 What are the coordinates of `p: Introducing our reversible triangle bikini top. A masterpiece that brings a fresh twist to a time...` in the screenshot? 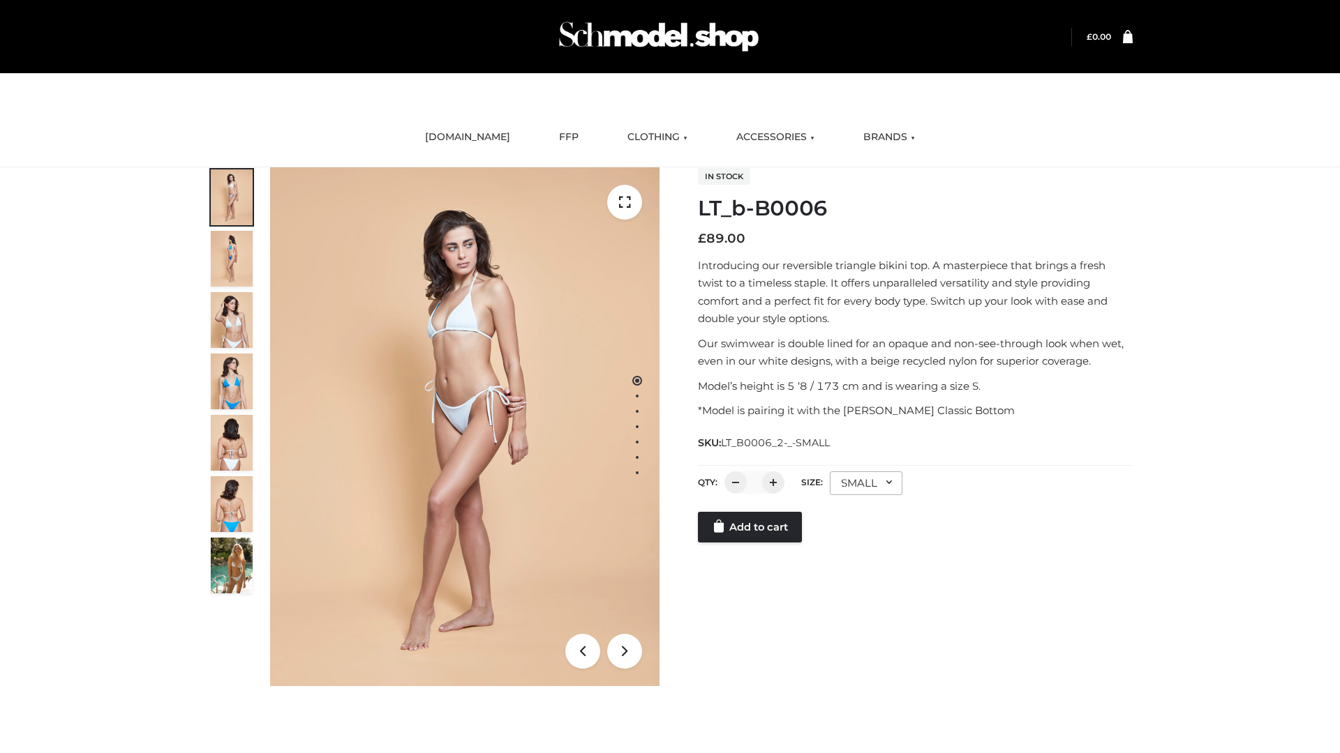 It's located at (915, 292).